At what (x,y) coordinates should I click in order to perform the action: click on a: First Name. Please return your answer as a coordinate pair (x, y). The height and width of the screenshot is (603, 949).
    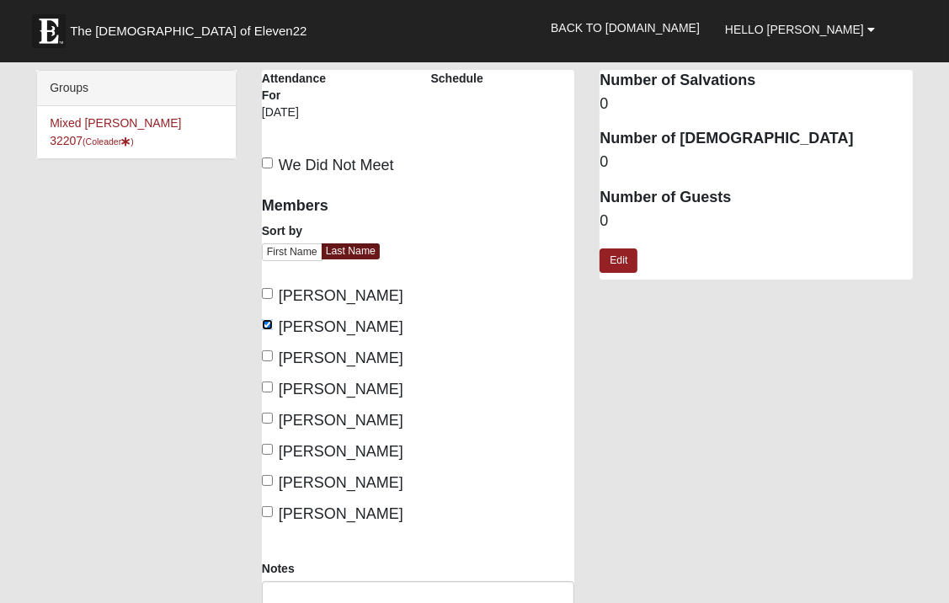
    Looking at the image, I should click on (292, 252).